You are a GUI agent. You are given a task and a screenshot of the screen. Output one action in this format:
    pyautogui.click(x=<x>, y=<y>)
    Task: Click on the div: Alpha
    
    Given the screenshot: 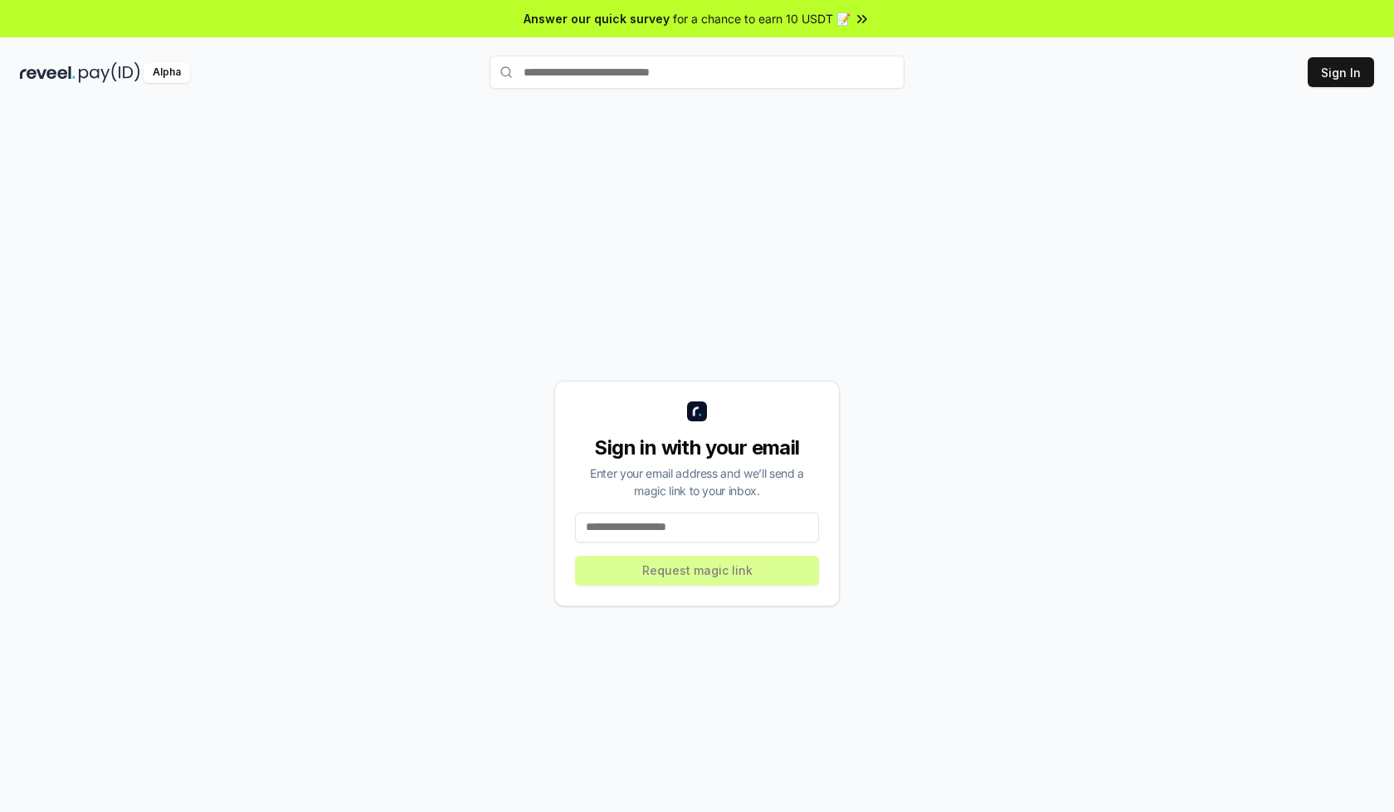 What is the action you would take?
    pyautogui.click(x=167, y=72)
    